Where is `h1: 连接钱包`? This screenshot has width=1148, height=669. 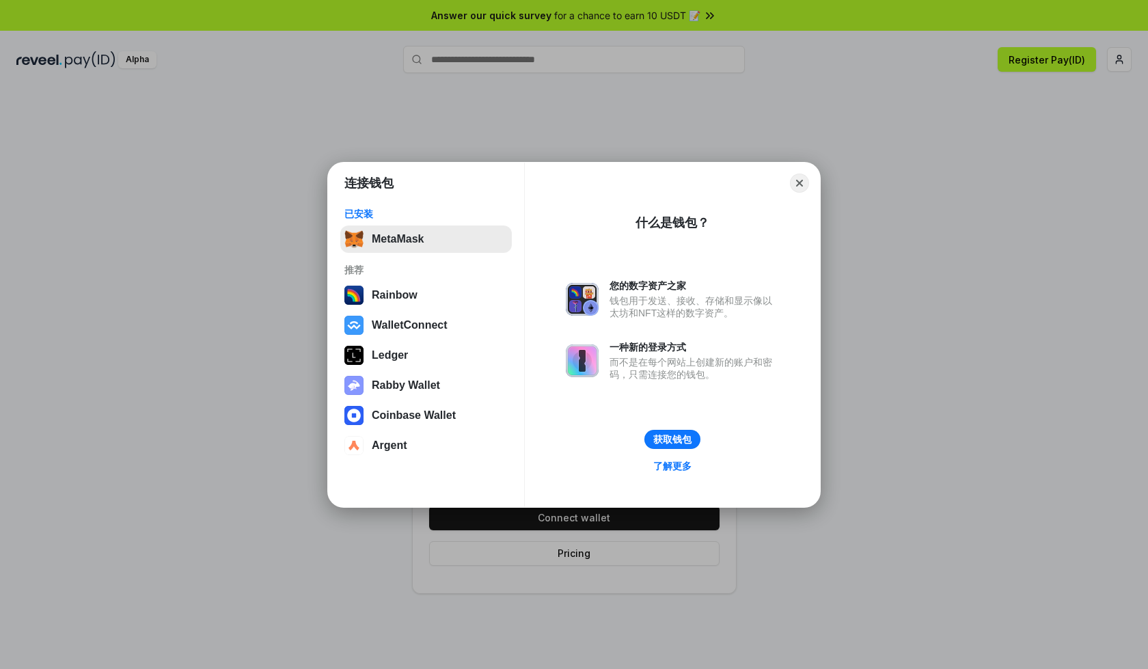 h1: 连接钱包 is located at coordinates (369, 183).